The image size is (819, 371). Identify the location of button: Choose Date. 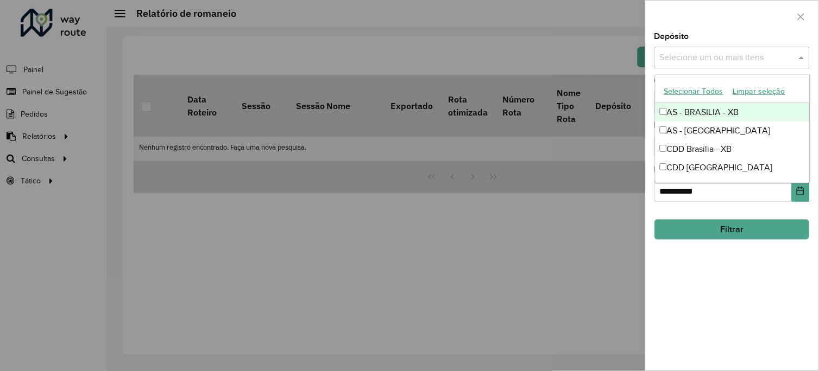
(800, 191).